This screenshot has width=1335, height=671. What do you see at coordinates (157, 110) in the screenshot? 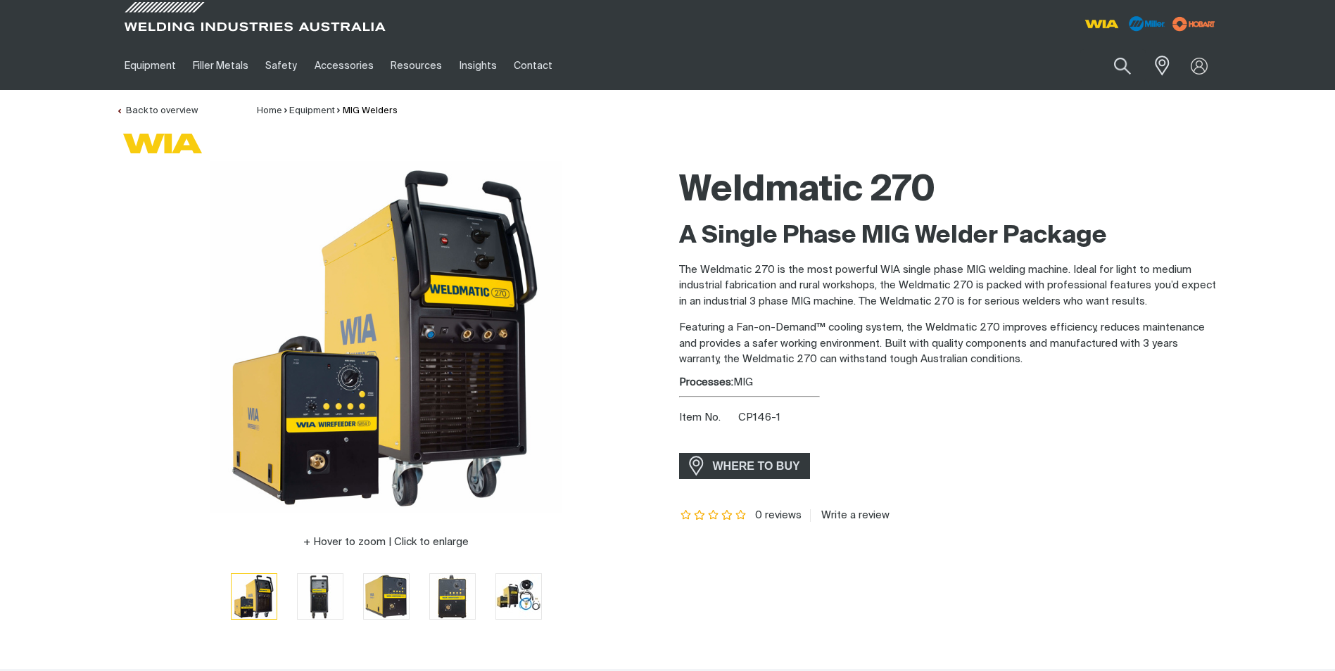
I see `a: Back to overview of MIG Welders` at bounding box center [157, 110].